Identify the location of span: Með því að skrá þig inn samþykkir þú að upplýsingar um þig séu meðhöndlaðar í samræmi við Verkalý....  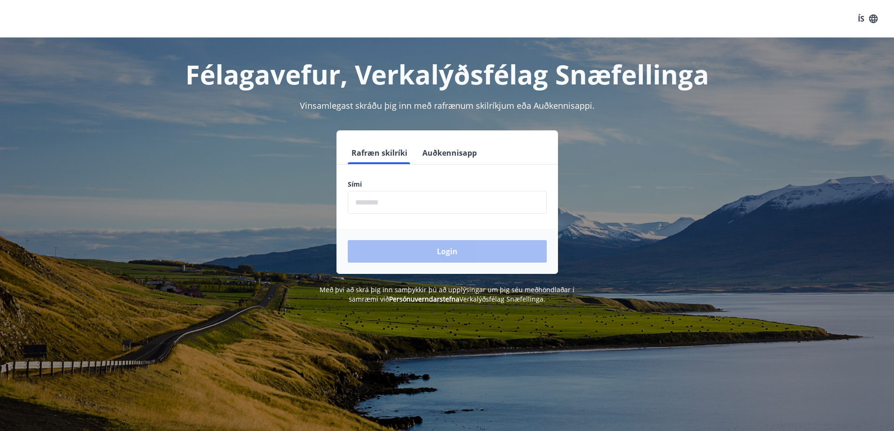
(447, 294).